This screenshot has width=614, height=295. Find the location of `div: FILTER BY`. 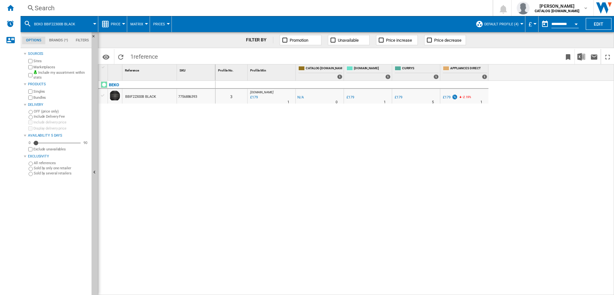

div: FILTER BY is located at coordinates (259, 40).